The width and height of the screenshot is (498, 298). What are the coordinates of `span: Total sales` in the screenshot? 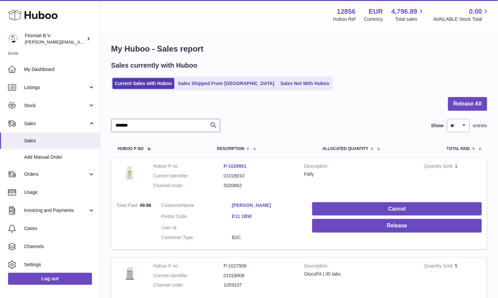 It's located at (410, 19).